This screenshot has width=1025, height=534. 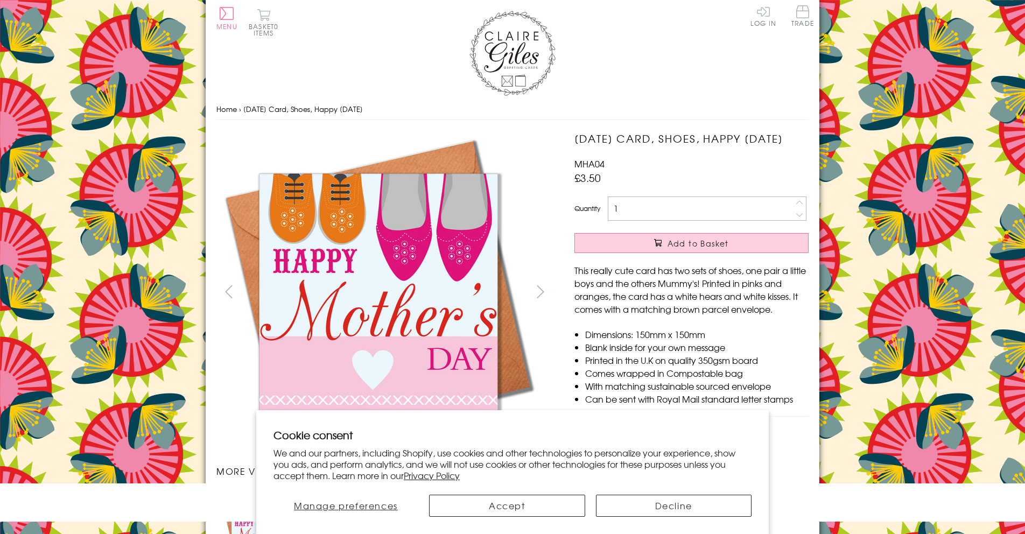 I want to click on button: prev, so click(x=228, y=291).